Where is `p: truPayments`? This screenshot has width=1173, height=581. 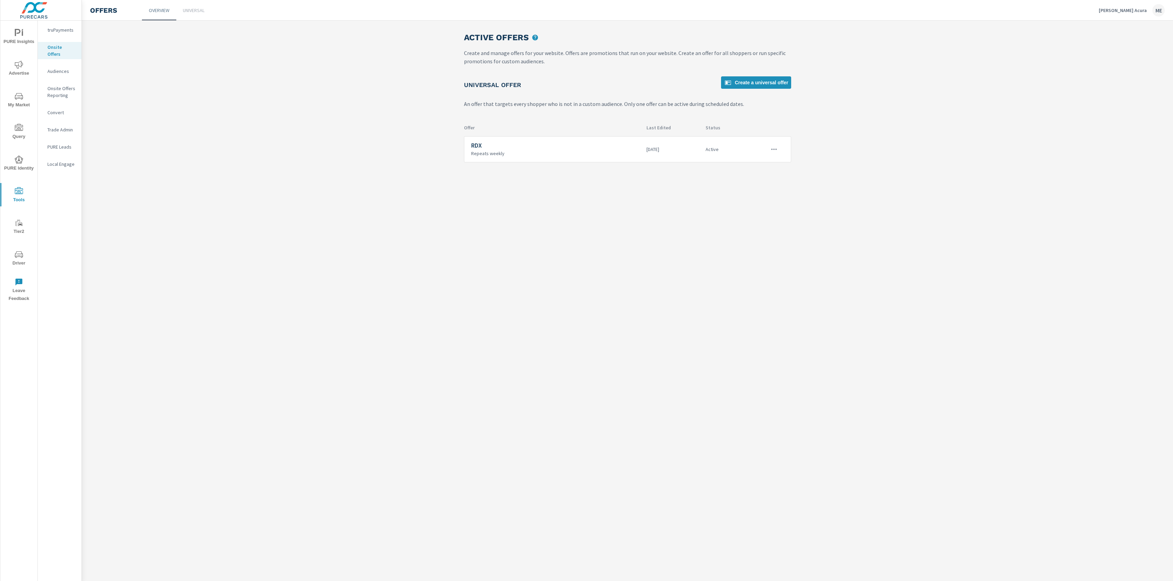 p: truPayments is located at coordinates (62, 30).